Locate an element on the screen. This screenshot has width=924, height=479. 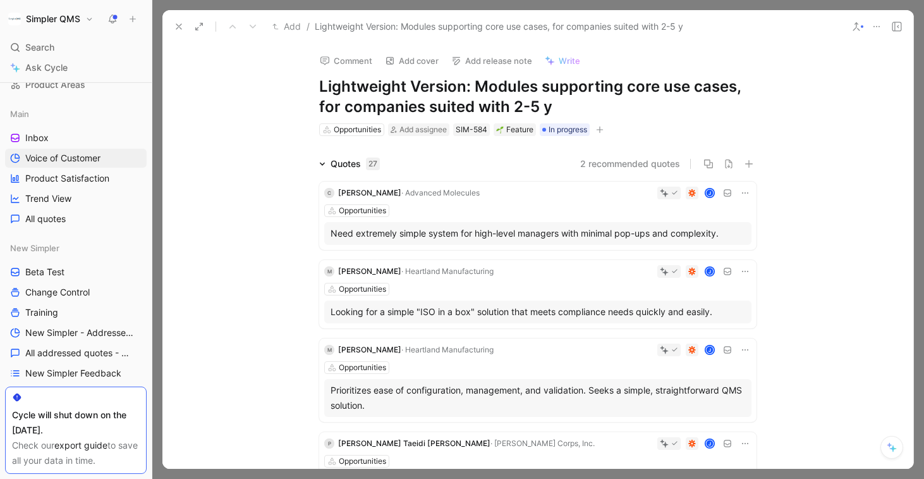
button: Comment is located at coordinates (346, 61).